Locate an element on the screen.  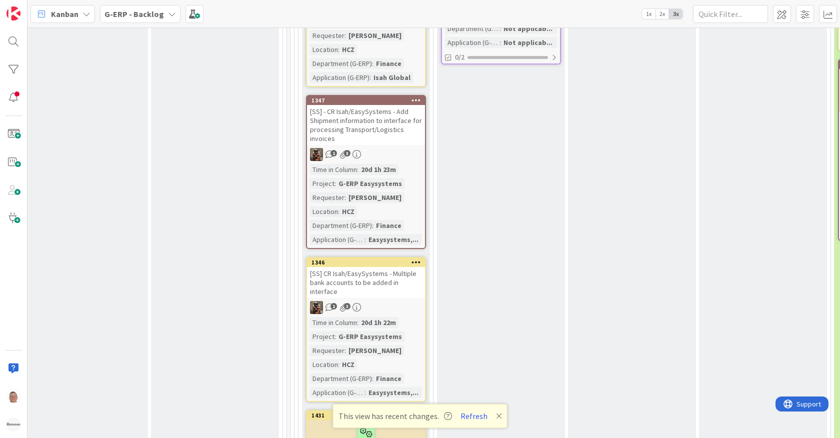
span: 1x is located at coordinates (649, 14).